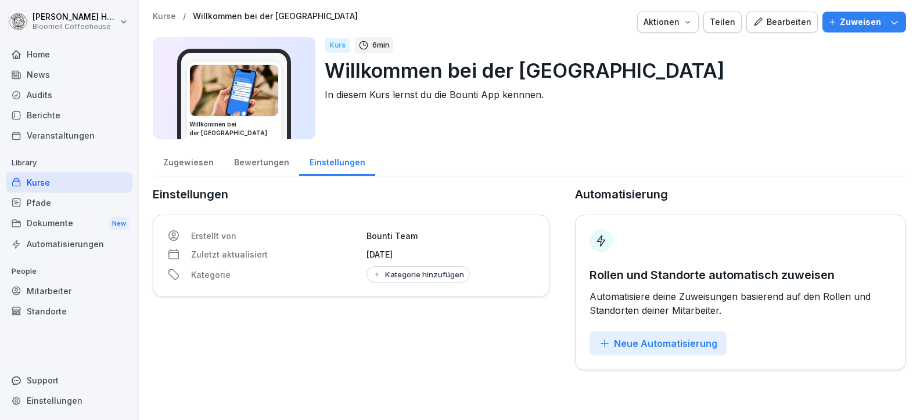 This screenshot has height=420, width=920. I want to click on div: Bewertungen, so click(261, 161).